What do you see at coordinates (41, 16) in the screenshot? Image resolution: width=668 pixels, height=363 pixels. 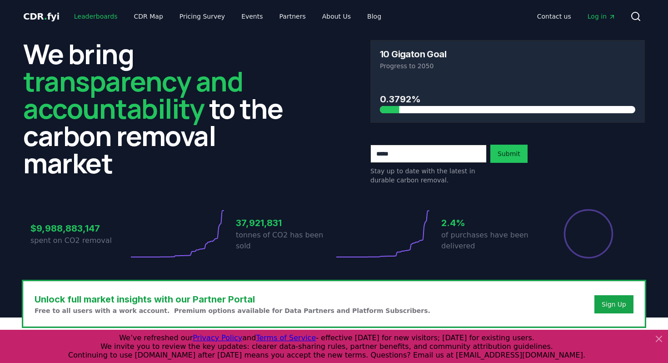 I see `span: CDR fyi` at bounding box center [41, 16].